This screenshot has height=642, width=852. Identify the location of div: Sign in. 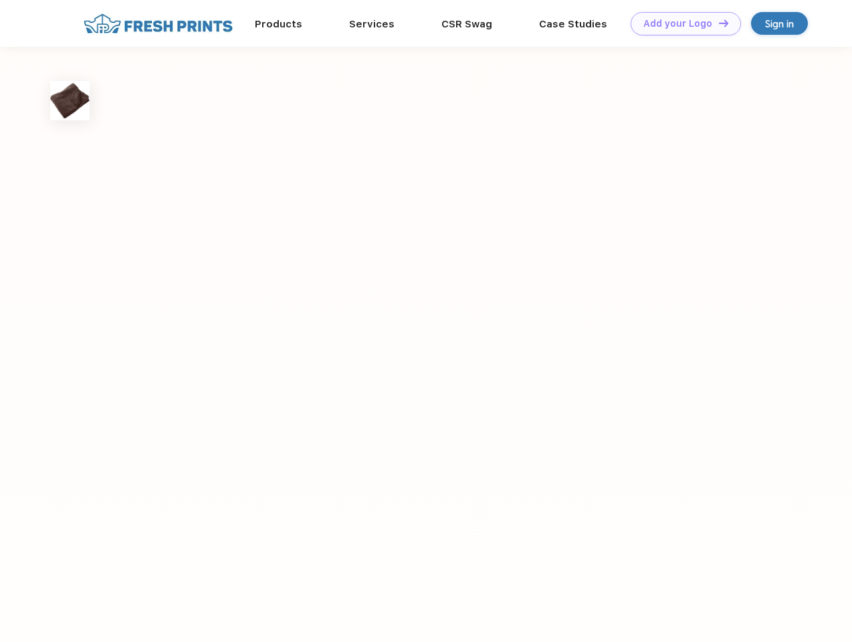
(779, 23).